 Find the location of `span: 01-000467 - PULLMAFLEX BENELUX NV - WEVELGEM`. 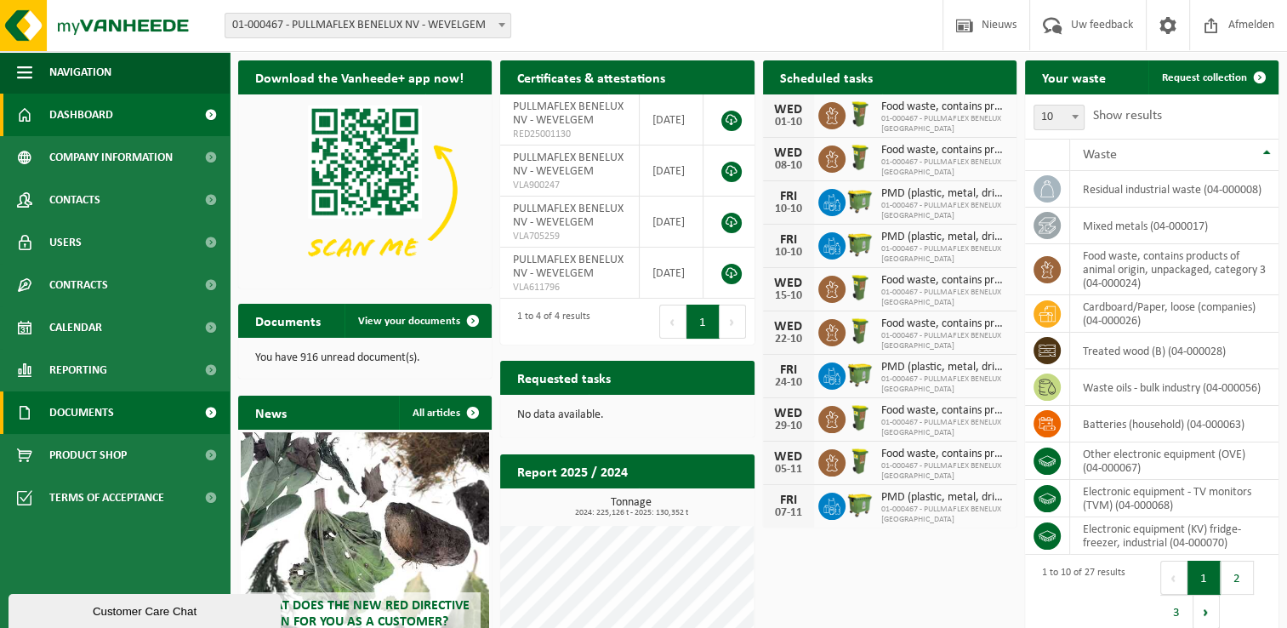

span: 01-000467 - PULLMAFLEX BENELUX NV - WEVELGEM is located at coordinates (367, 26).